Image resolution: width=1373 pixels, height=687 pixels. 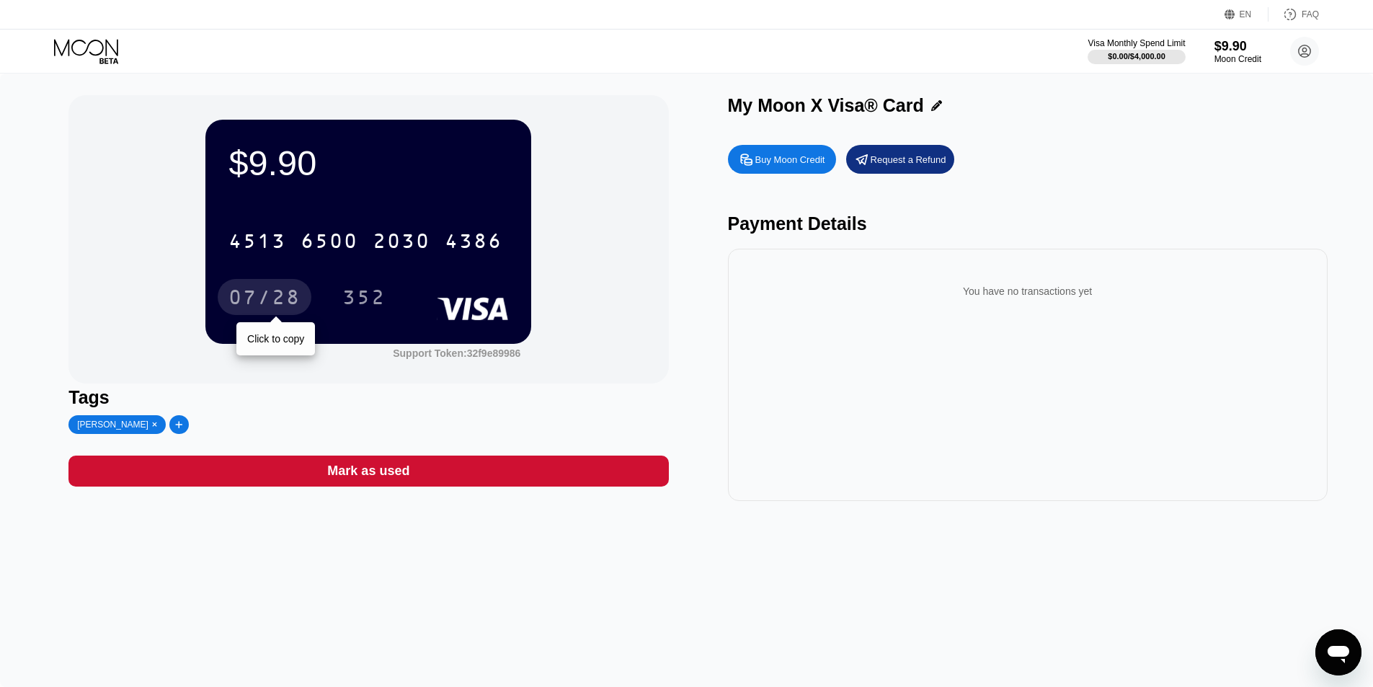 I want to click on div: Support Token:32f9e89986, so click(x=456, y=353).